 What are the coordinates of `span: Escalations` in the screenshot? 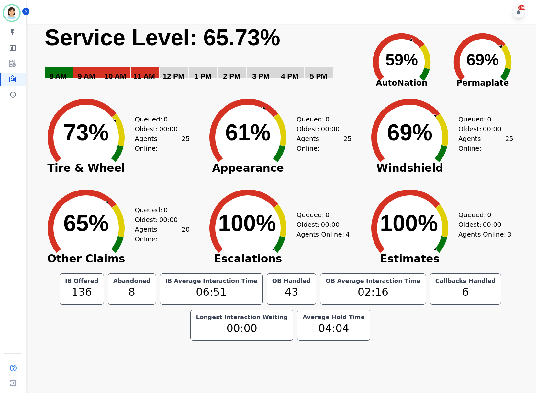 It's located at (248, 259).